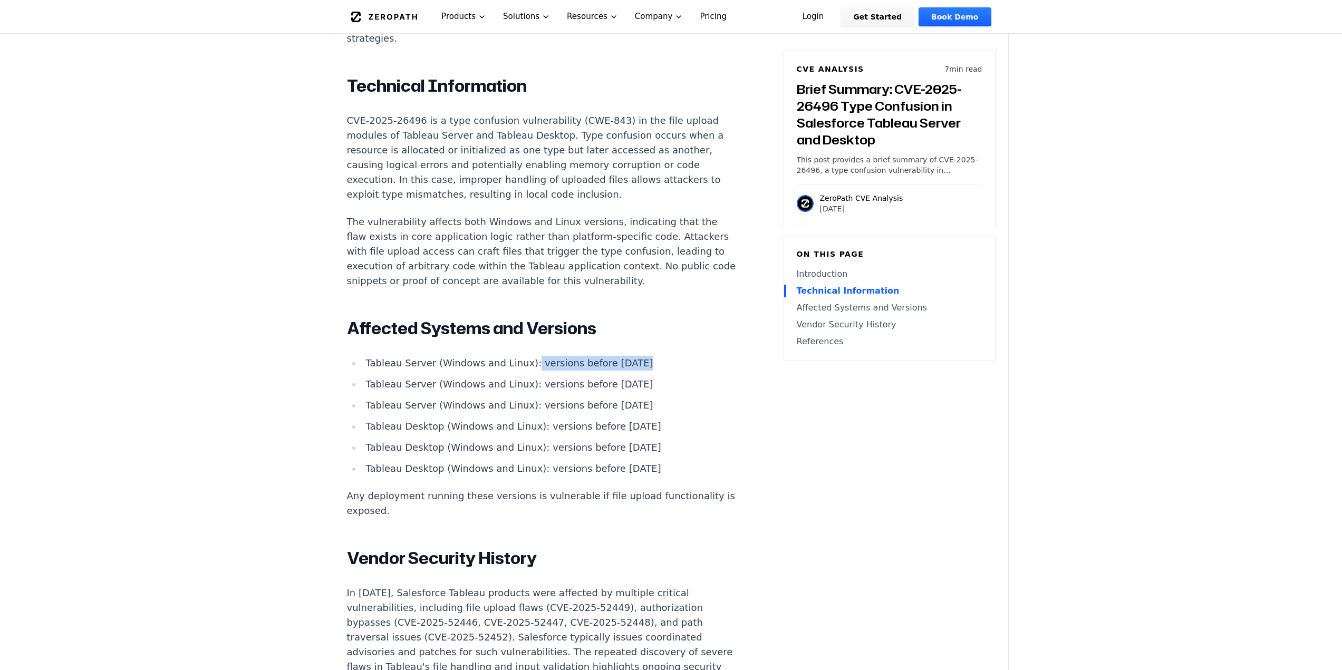 The width and height of the screenshot is (1342, 670). Describe the element at coordinates (890, 291) in the screenshot. I see `a: Technical Information` at that location.